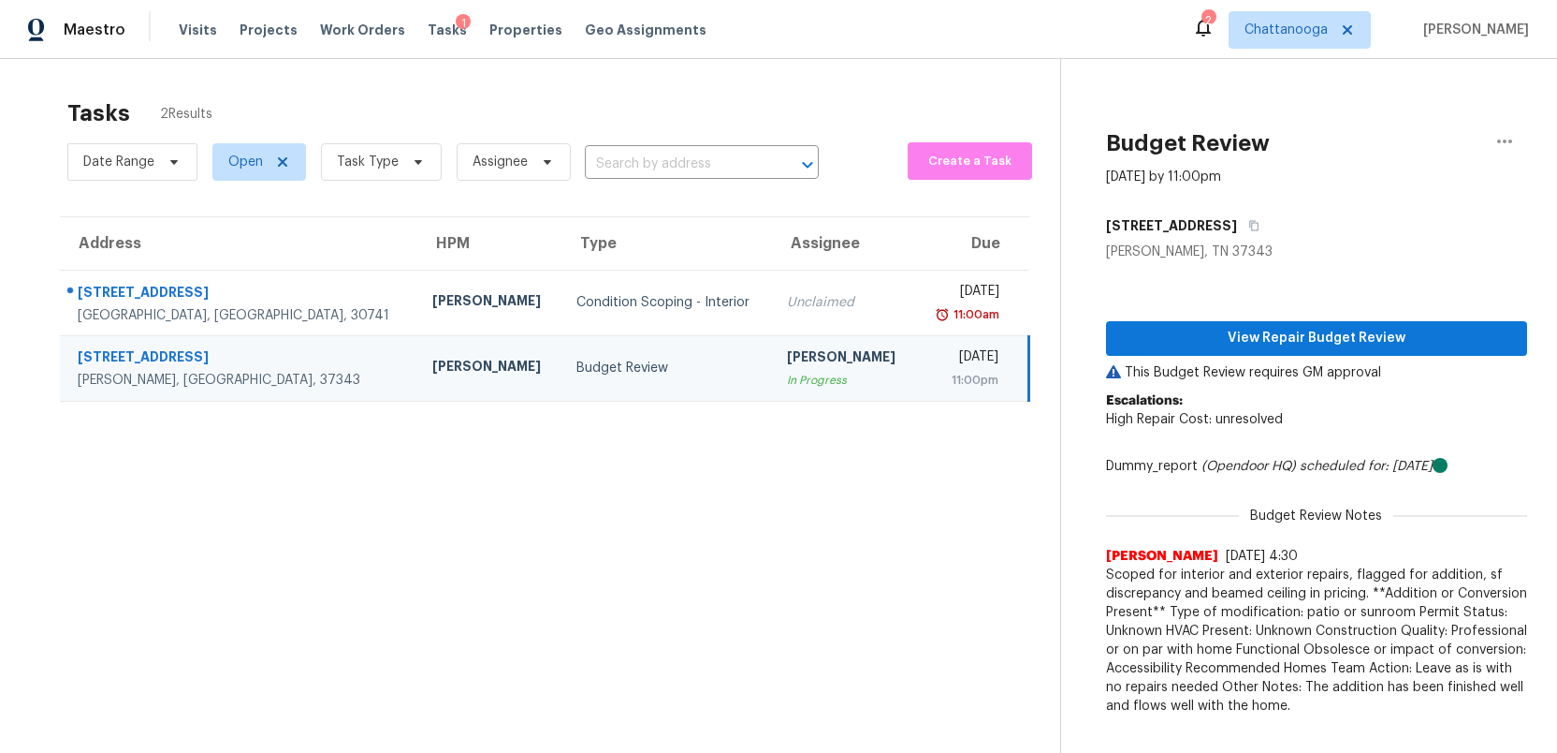 The height and width of the screenshot is (753, 1557). I want to click on button: Open, so click(808, 165).